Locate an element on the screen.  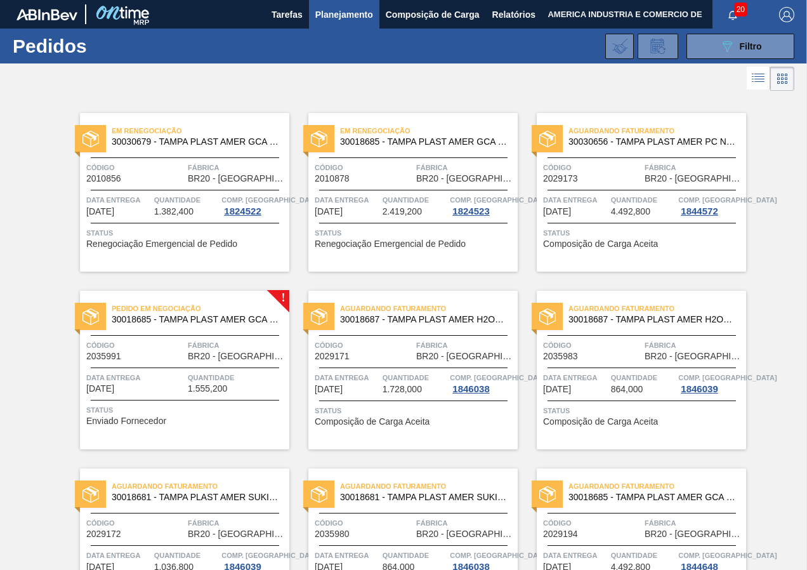
span: 01/10/2025 is located at coordinates (100, 388).